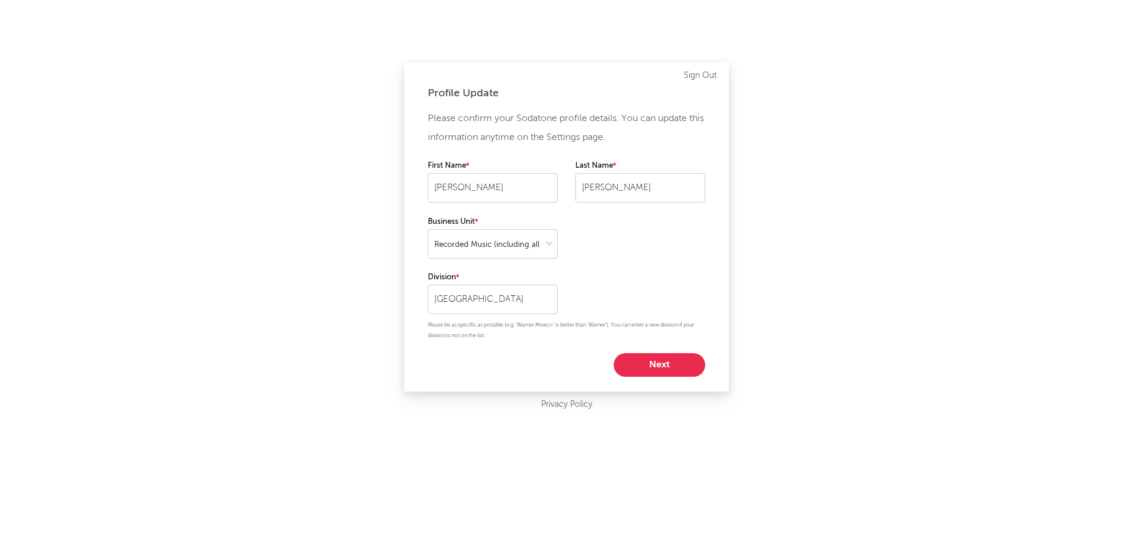 This screenshot has width=1133, height=538. Describe the element at coordinates (659, 365) in the screenshot. I see `button: Next` at that location.